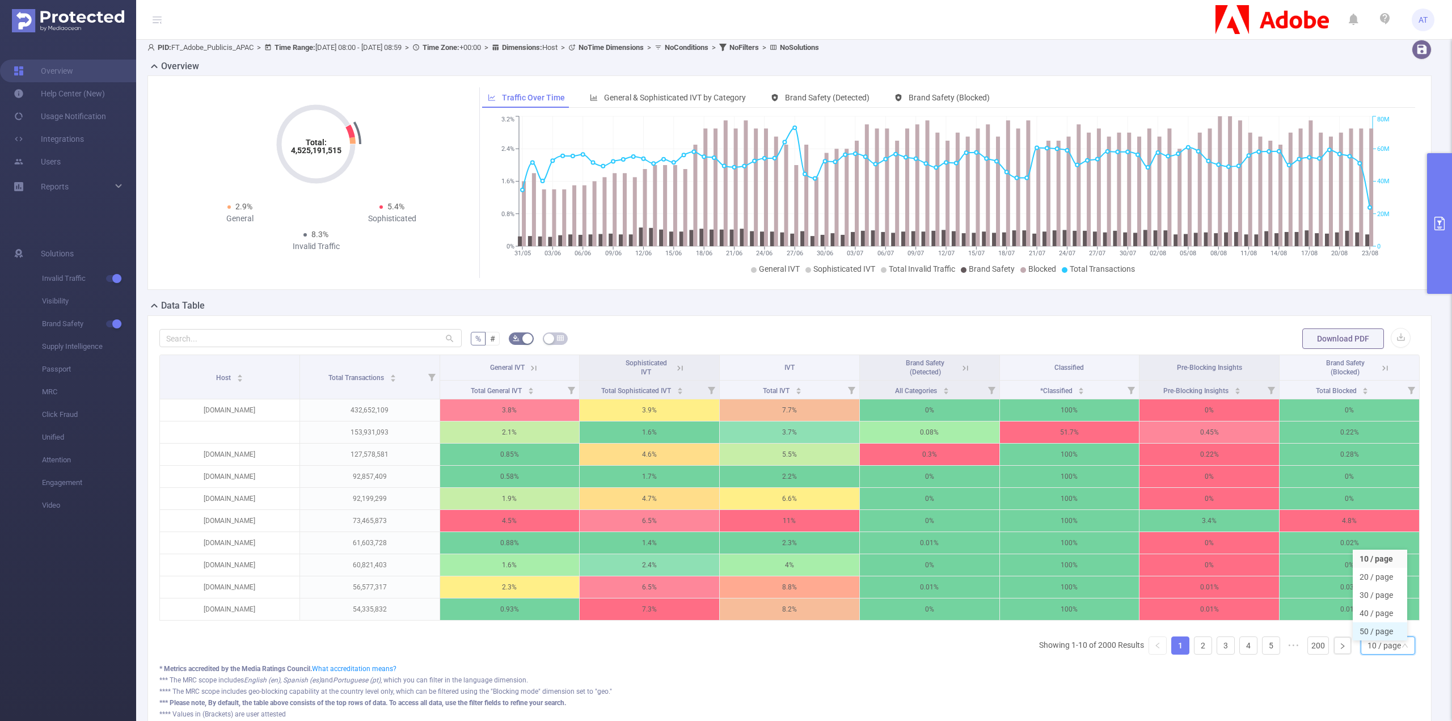  What do you see at coordinates (824, 253) in the screenshot?
I see `tspan: 30/06` at bounding box center [824, 253].